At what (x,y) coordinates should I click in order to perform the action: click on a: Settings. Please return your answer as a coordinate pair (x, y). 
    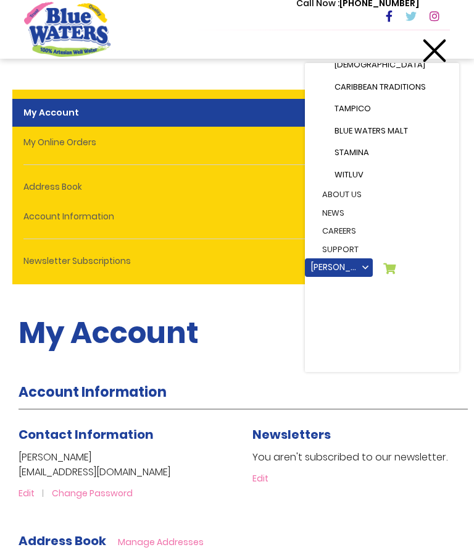
    Looking at the image, I should click on (339, 324).